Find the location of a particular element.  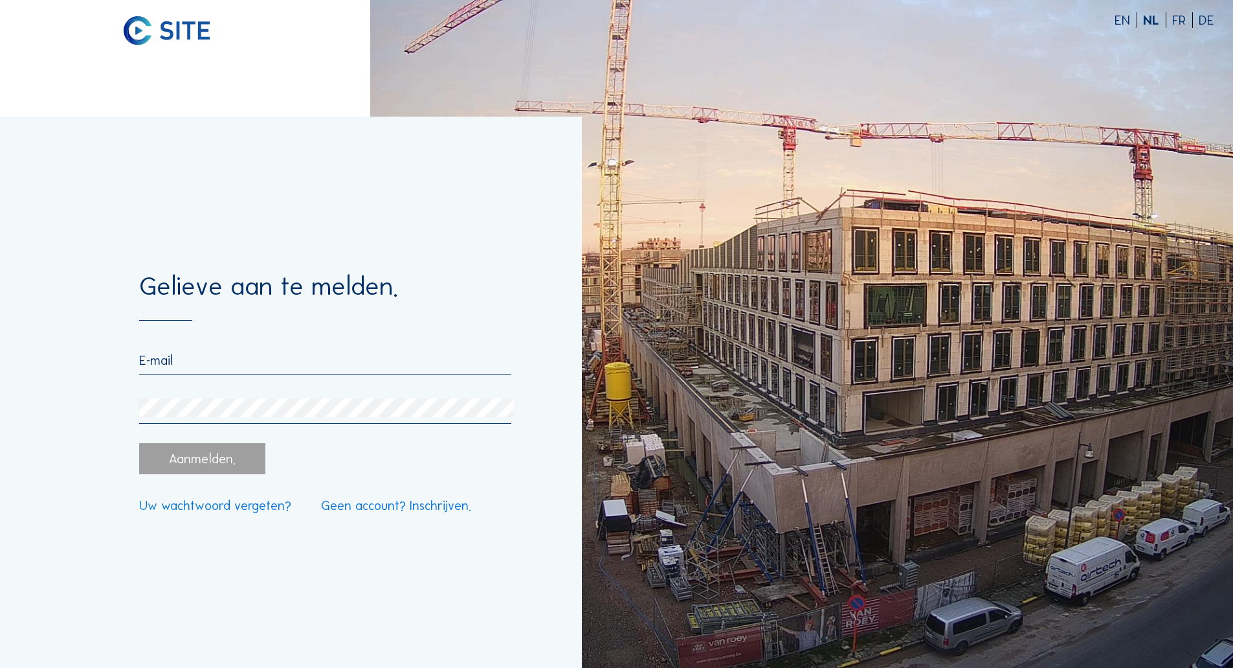

input: E-mail is located at coordinates (325, 360).